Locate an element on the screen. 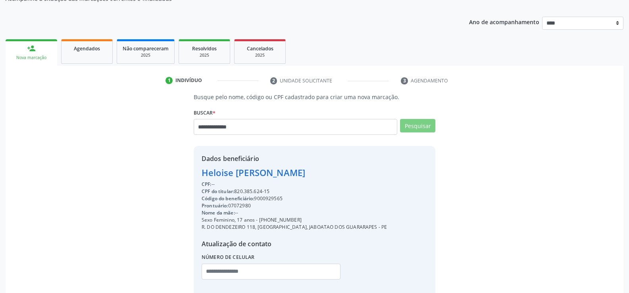 Image resolution: width=629 pixels, height=293 pixels. span: CPF do titular: is located at coordinates (218, 191).